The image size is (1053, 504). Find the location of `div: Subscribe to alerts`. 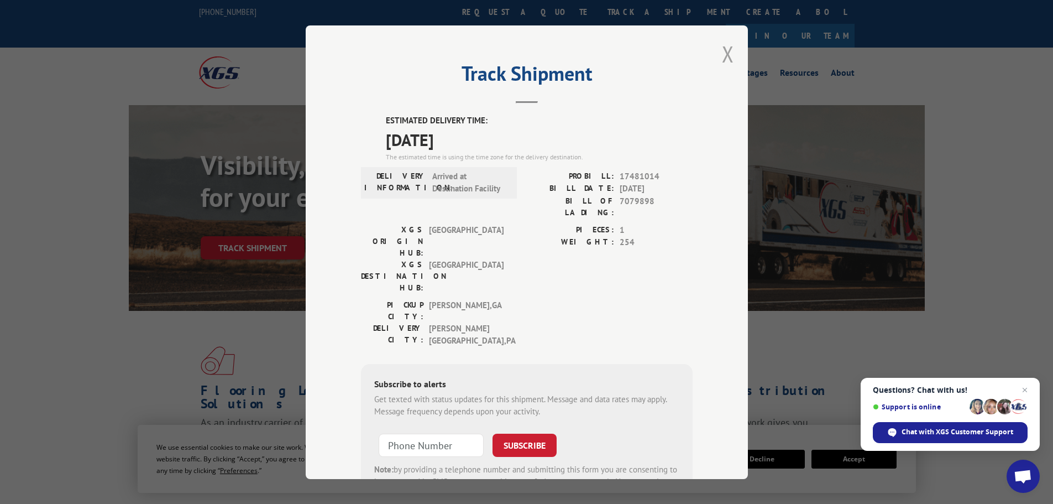

div: Subscribe to alerts is located at coordinates (527, 384).